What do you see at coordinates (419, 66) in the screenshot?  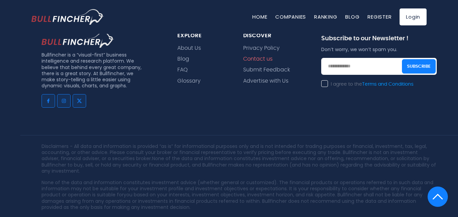 I see `button: Subscribe` at bounding box center [419, 66].